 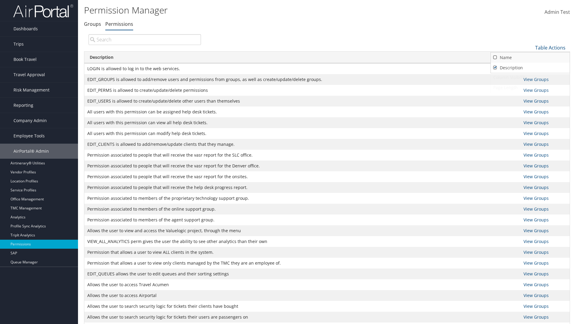 What do you see at coordinates (31, 151) in the screenshot?
I see `span: AirPortal® Admin` at bounding box center [31, 151].